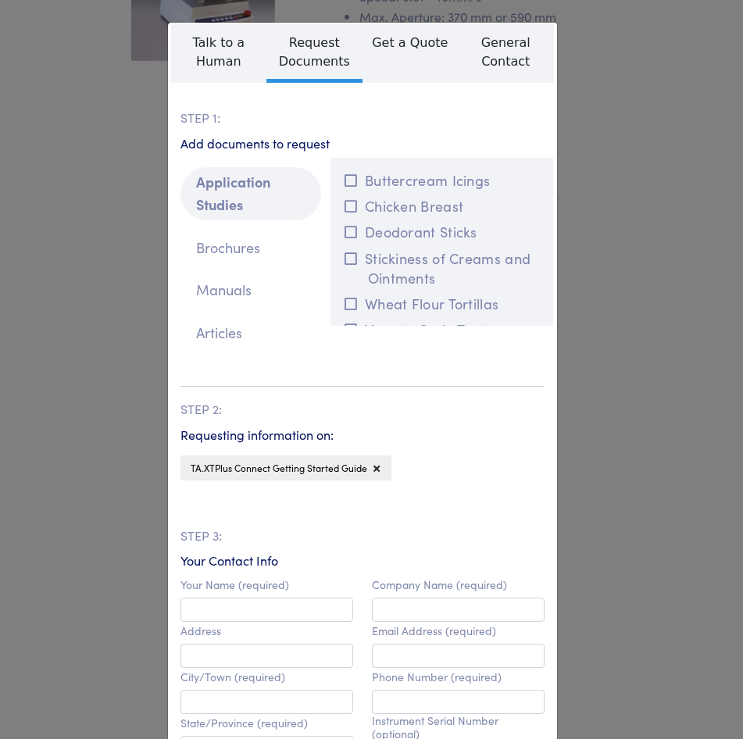  What do you see at coordinates (442, 180) in the screenshot?
I see `button: Buttercream Icings` at bounding box center [442, 180].